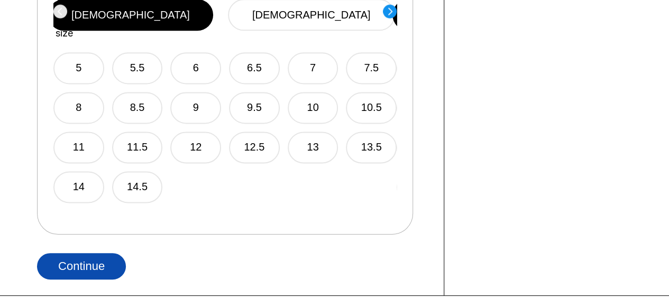  Describe the element at coordinates (371, 108) in the screenshot. I see `button: 10.5` at that location.